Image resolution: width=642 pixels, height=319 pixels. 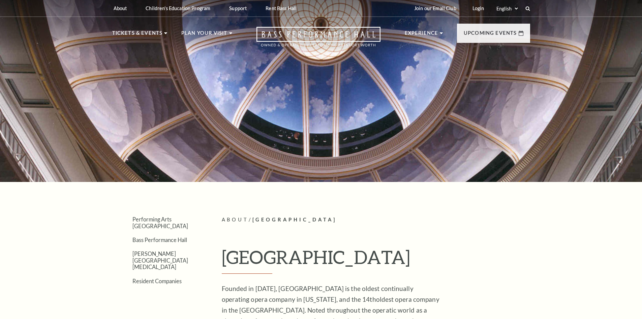 I want to click on sup: th, so click(x=373, y=299).